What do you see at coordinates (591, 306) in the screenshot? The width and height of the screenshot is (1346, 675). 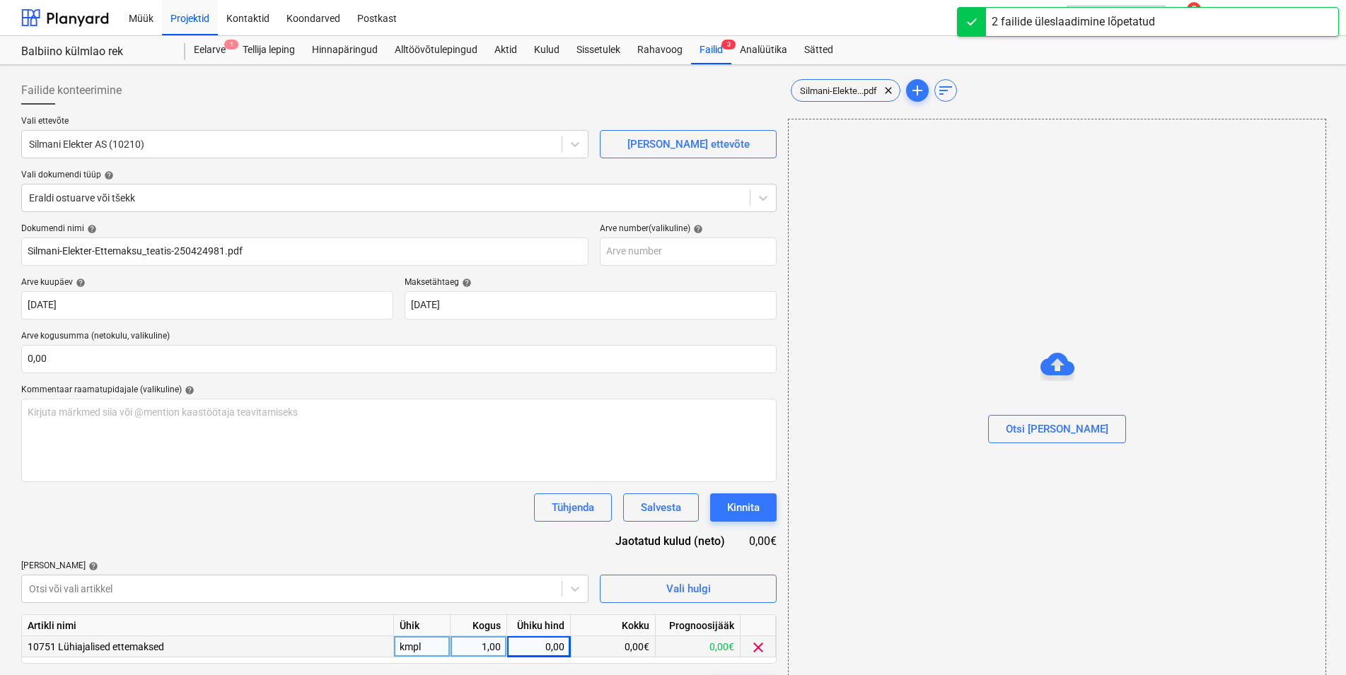 I see `input: Tähtaega pole määratud` at bounding box center [591, 306].